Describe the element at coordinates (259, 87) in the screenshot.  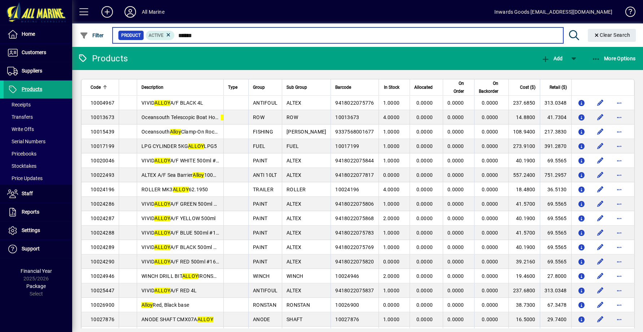
I see `span: Group` at that location.